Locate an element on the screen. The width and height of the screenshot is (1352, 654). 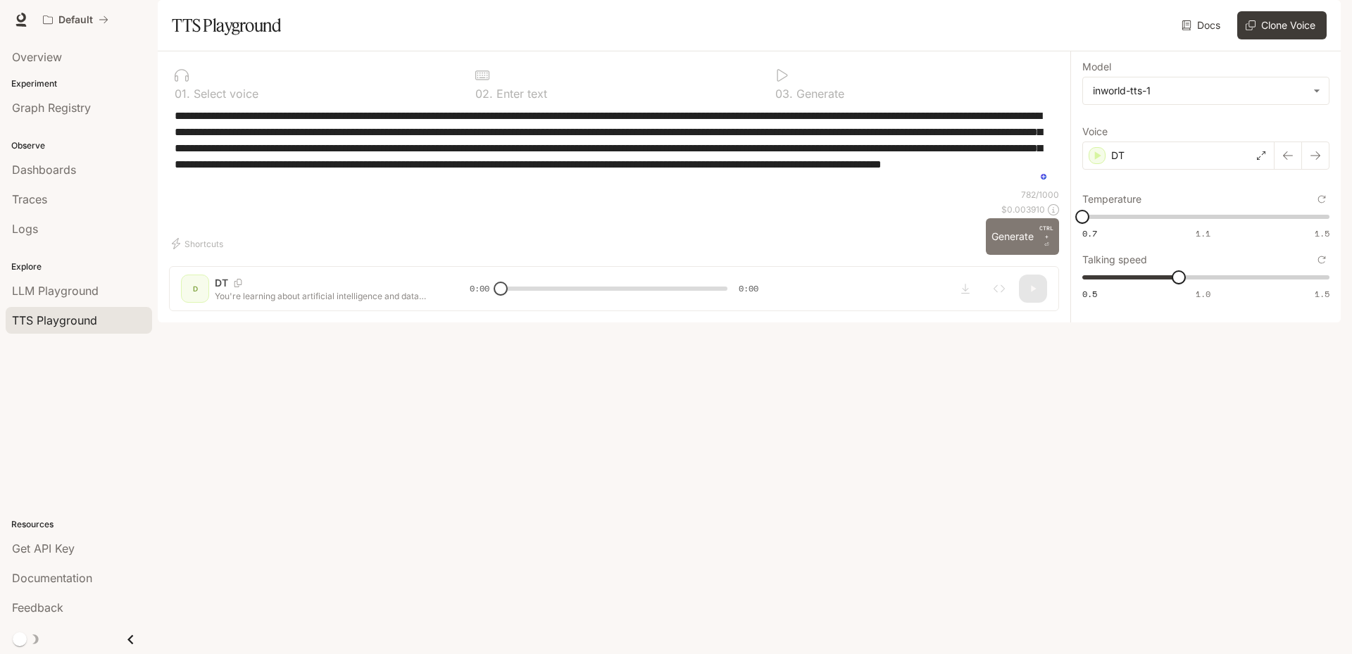
p: Model is located at coordinates (1097, 67).